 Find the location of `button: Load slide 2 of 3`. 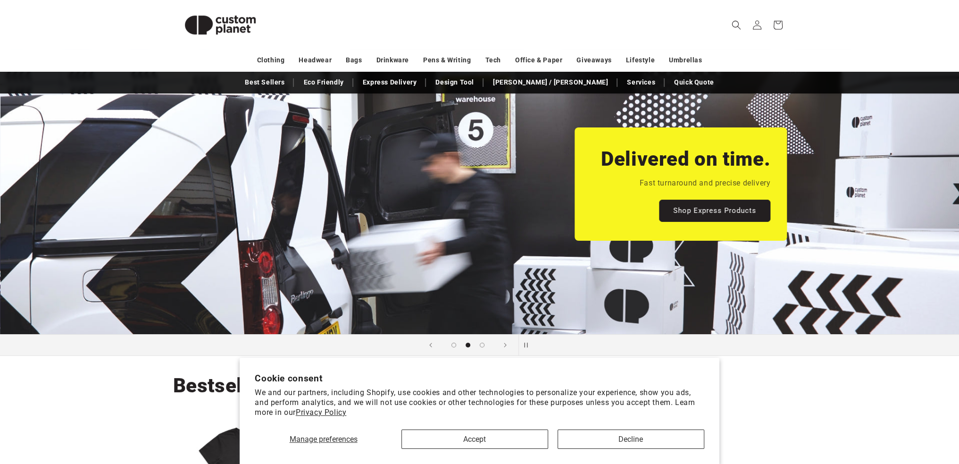

button: Load slide 2 of 3 is located at coordinates (468, 345).